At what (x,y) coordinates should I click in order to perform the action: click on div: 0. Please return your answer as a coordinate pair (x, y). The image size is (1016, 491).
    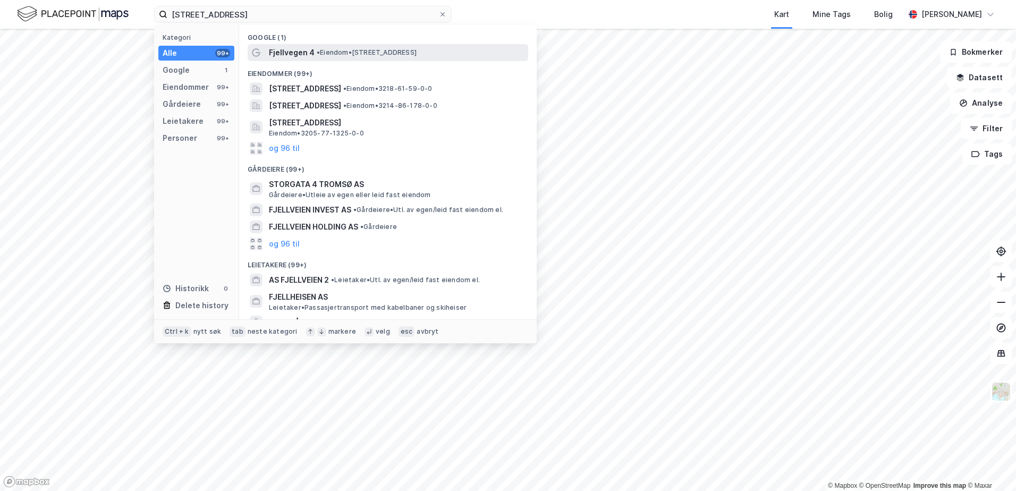
    Looking at the image, I should click on (226, 288).